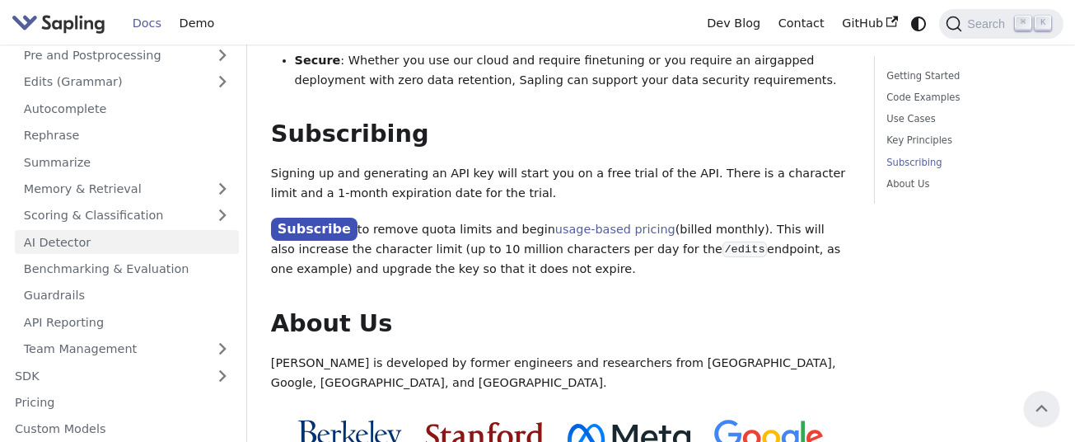 The width and height of the screenshot is (1075, 442). Describe the element at coordinates (127, 189) in the screenshot. I see `a: Memory & Retrieval` at that location.